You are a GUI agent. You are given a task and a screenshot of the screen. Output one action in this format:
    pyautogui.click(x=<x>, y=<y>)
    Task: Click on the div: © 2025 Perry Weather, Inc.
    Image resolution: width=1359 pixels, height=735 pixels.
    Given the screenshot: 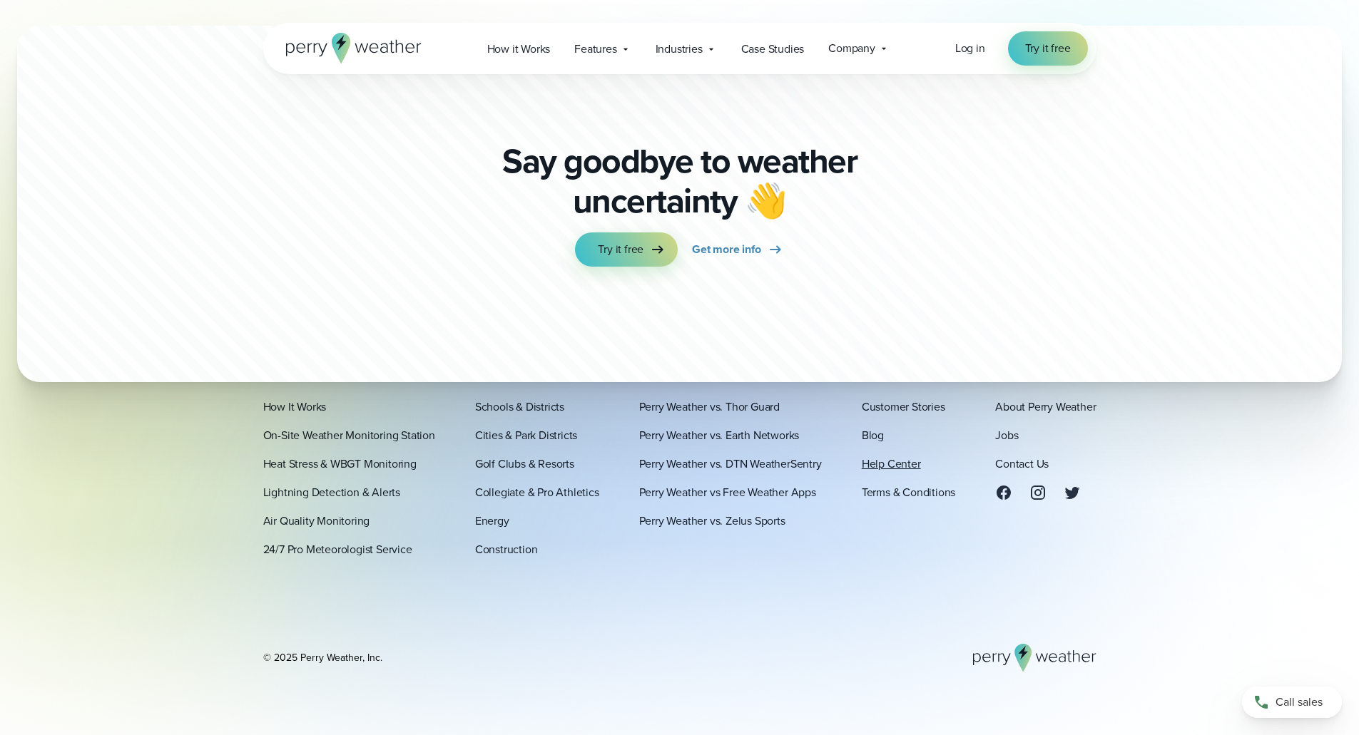 What is the action you would take?
    pyautogui.click(x=322, y=658)
    